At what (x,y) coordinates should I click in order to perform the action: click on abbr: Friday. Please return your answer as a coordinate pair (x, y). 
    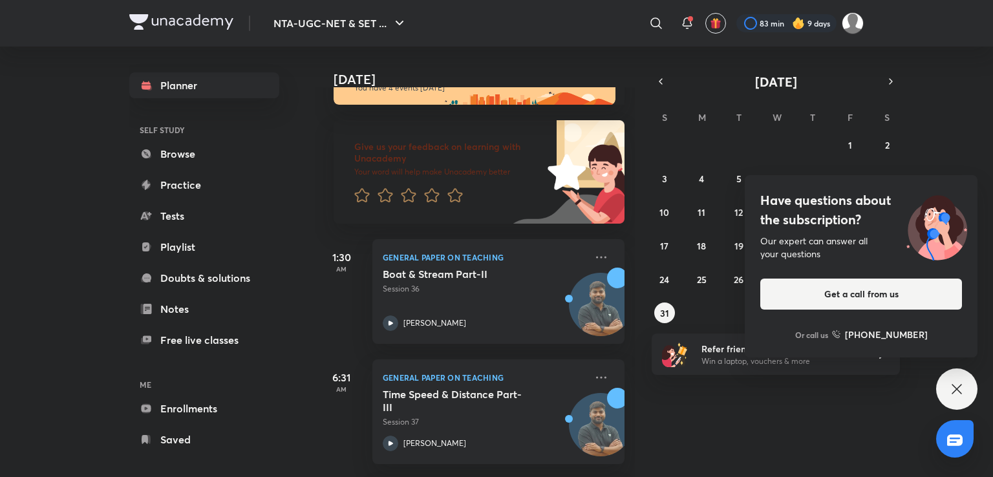
    Looking at the image, I should click on (850, 117).